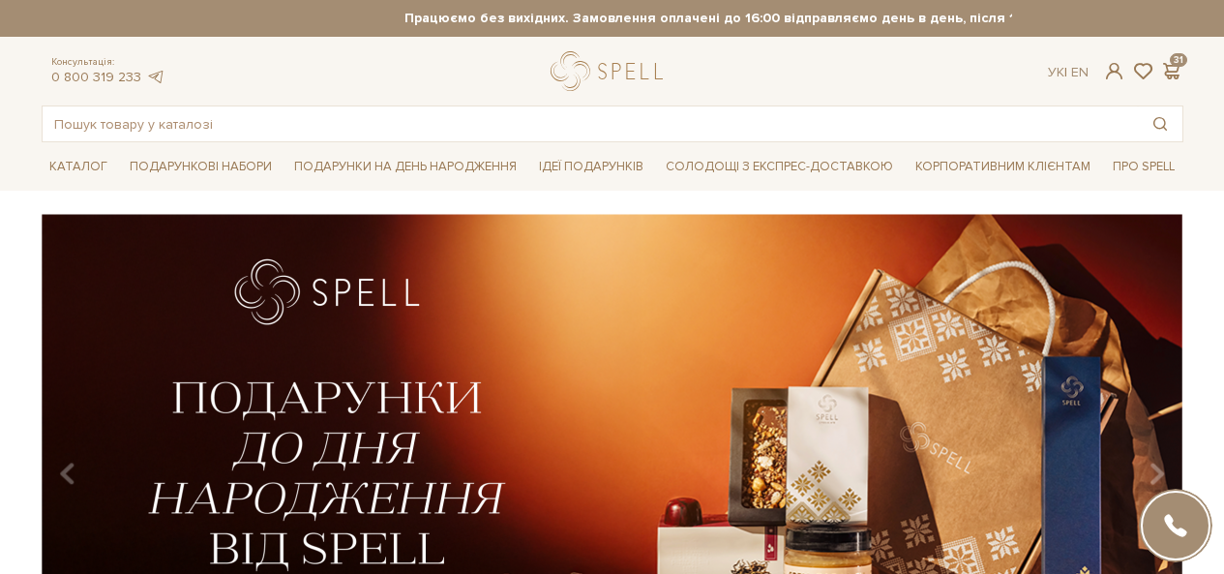 The height and width of the screenshot is (574, 1224). Describe the element at coordinates (200, 166) in the screenshot. I see `span: Подарункові набори` at that location.